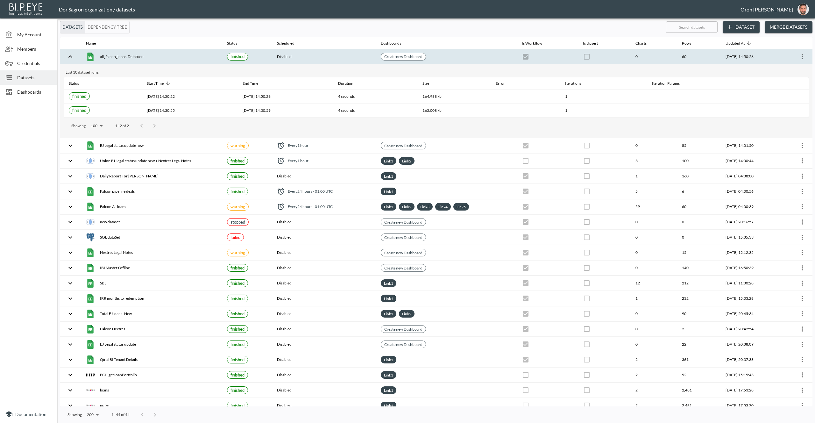 The height and width of the screenshot is (423, 815). Describe the element at coordinates (78, 126) in the screenshot. I see `p: Showing` at that location.